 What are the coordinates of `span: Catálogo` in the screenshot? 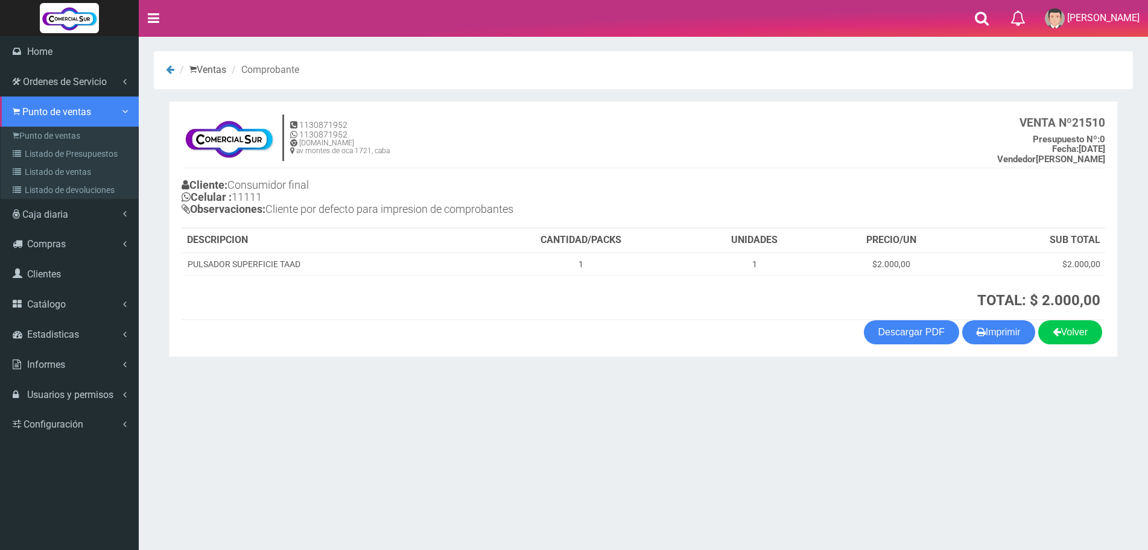 It's located at (46, 304).